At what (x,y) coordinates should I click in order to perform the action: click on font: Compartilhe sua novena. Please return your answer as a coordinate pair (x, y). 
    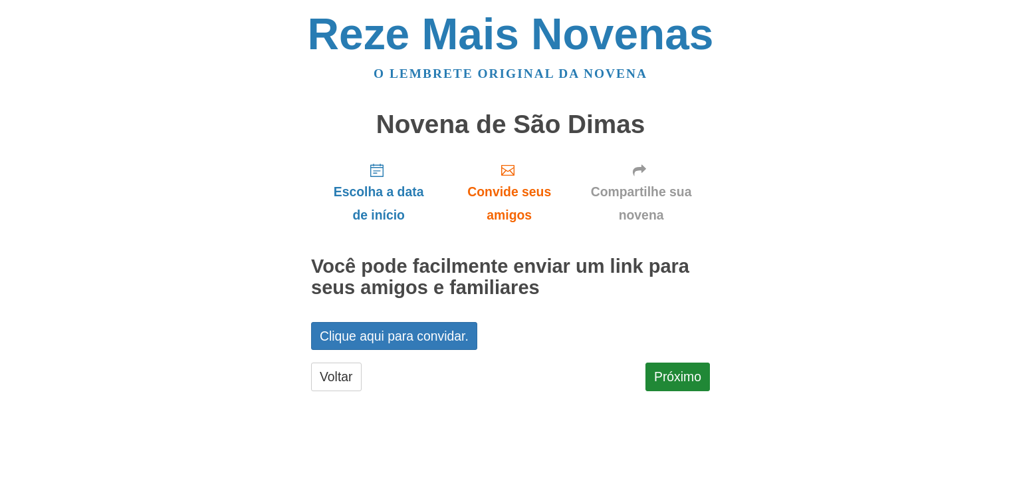
    Looking at the image, I should click on (641, 203).